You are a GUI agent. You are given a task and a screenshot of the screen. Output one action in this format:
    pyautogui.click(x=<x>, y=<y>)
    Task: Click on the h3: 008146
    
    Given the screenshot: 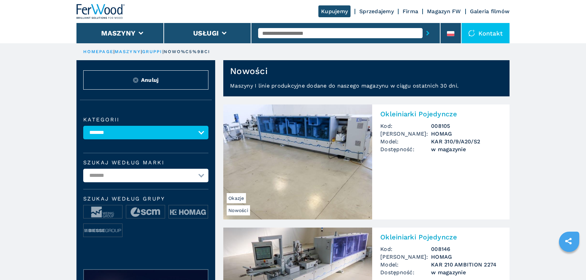 What is the action you would take?
    pyautogui.click(x=466, y=249)
    